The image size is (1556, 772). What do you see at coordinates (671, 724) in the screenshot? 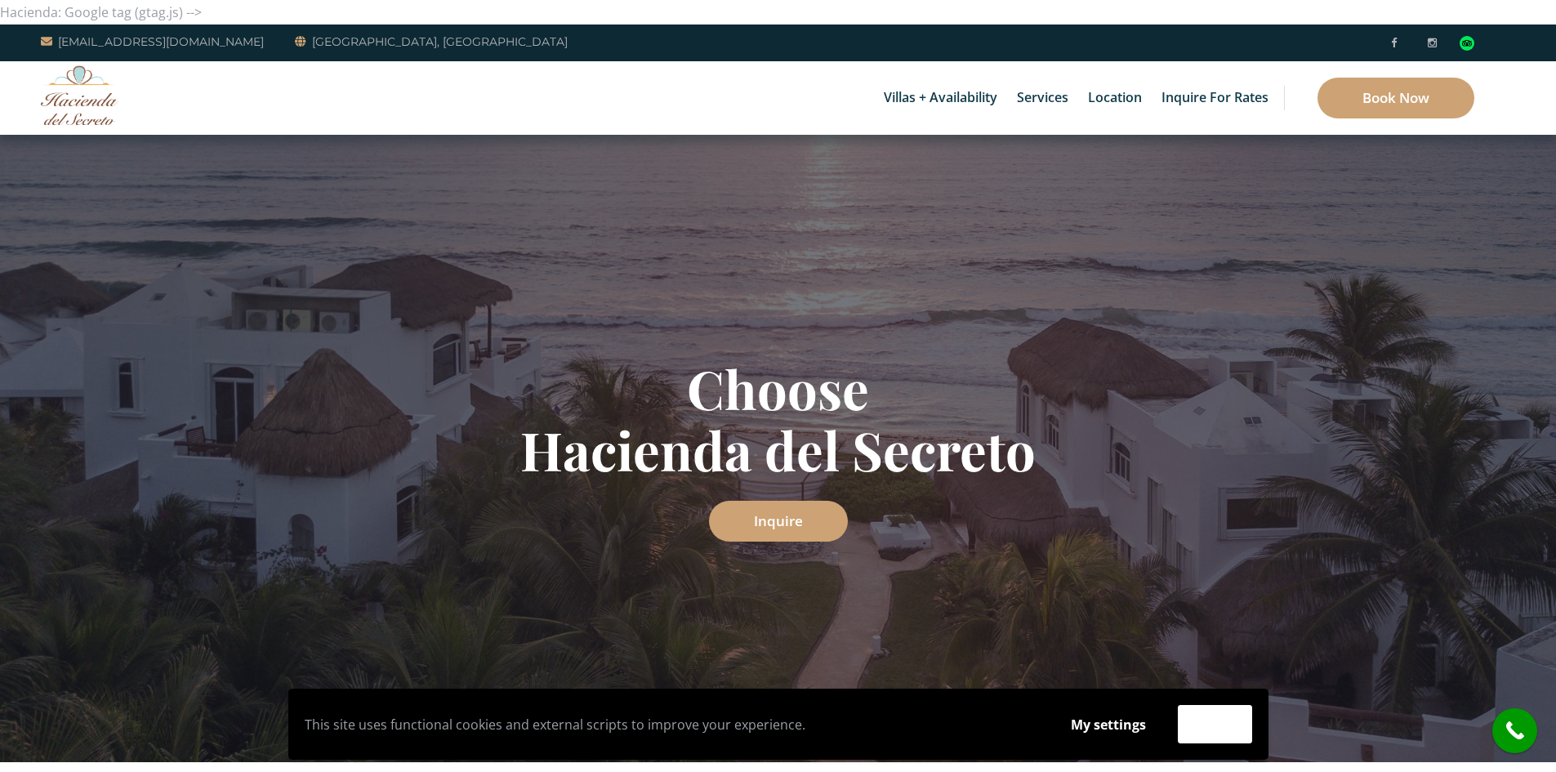
I see `p: This site uses functional cookies and external scripts to improve your experience.` at bounding box center [671, 724].